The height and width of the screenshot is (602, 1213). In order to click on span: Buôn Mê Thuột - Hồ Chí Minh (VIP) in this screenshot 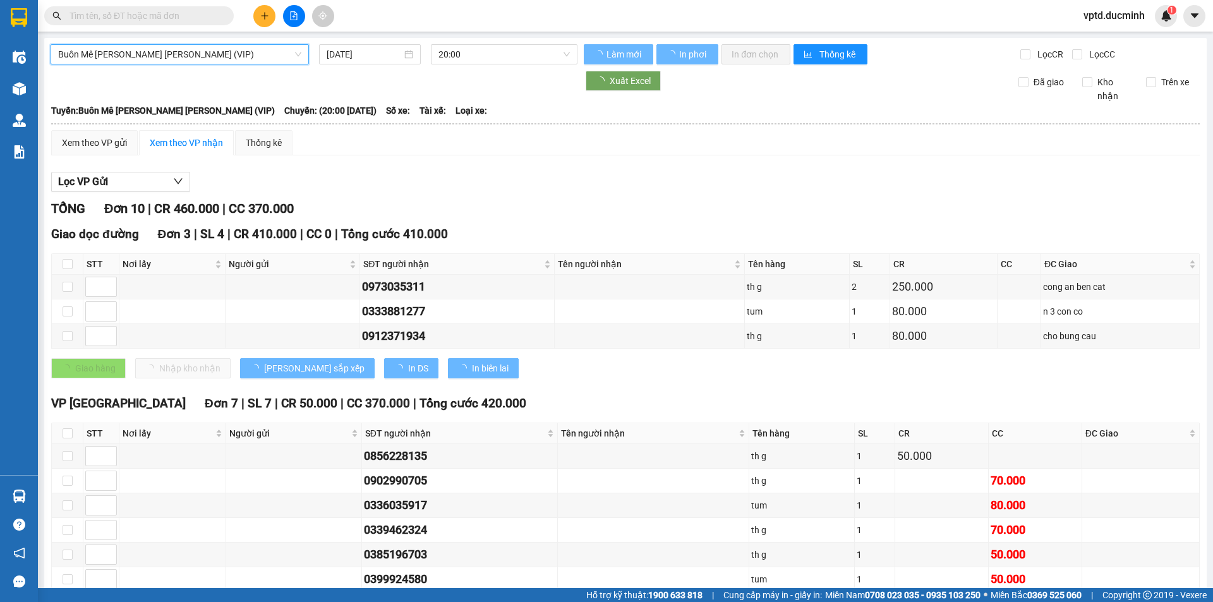, I will do `click(179, 54)`.